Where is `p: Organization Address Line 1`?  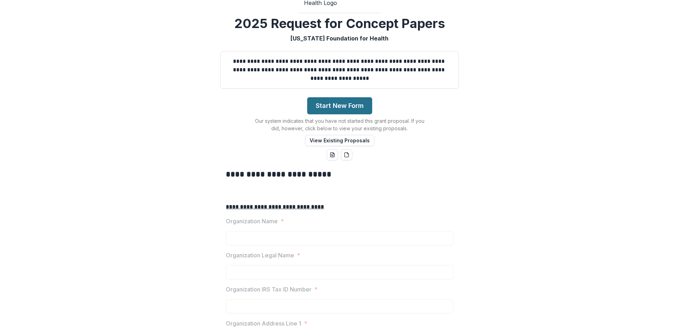
p: Organization Address Line 1 is located at coordinates (264, 324).